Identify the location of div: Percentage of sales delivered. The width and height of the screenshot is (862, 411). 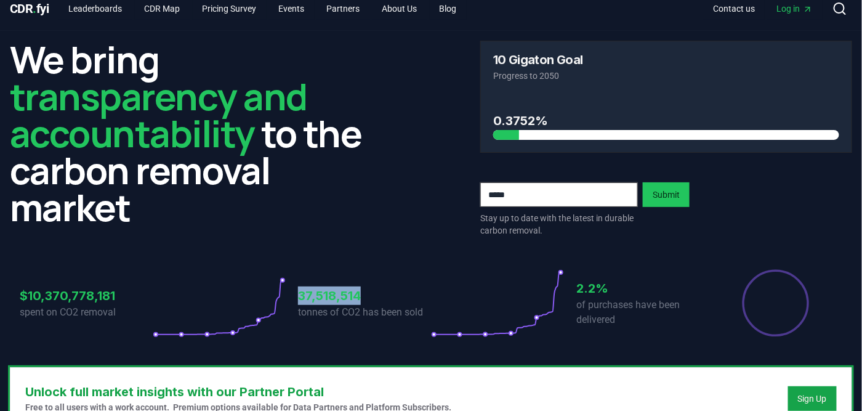
(776, 303).